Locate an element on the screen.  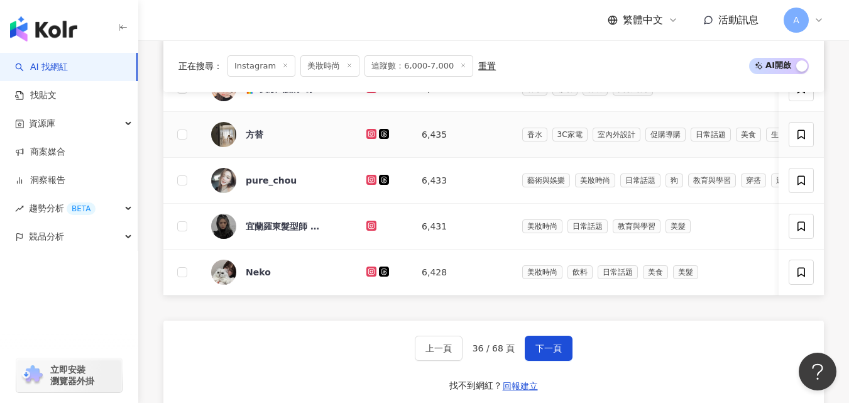
span: 上一頁 is located at coordinates (439, 348).